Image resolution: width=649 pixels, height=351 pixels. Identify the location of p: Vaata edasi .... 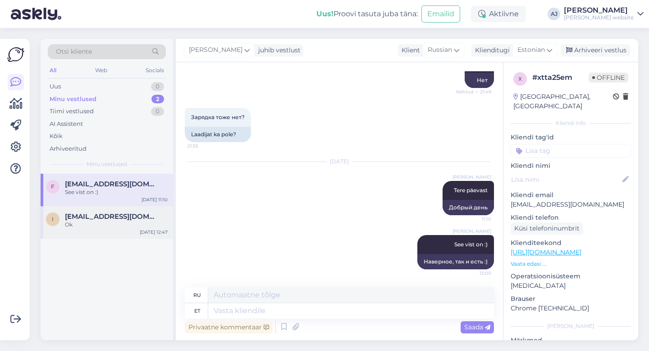
(571, 264).